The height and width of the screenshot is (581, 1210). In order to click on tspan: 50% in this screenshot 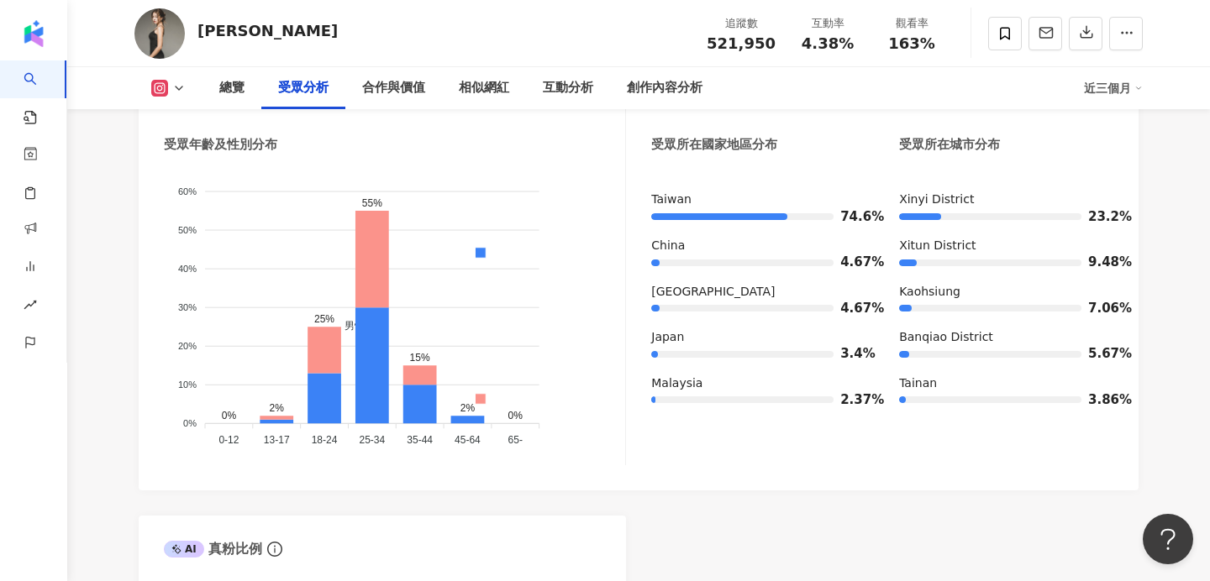, I will do `click(187, 230)`.